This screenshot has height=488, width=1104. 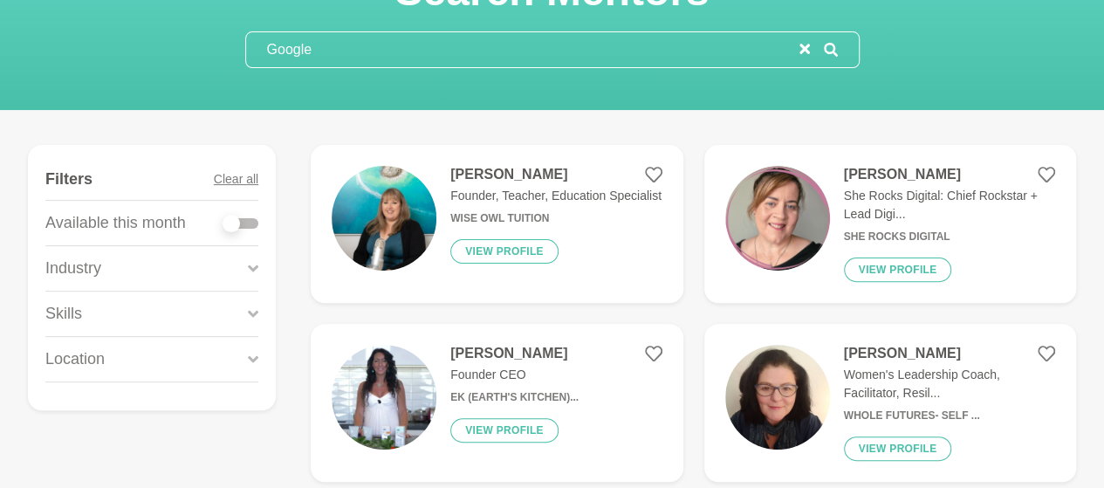 What do you see at coordinates (115, 223) in the screenshot?
I see `p: Available this month` at bounding box center [115, 223].